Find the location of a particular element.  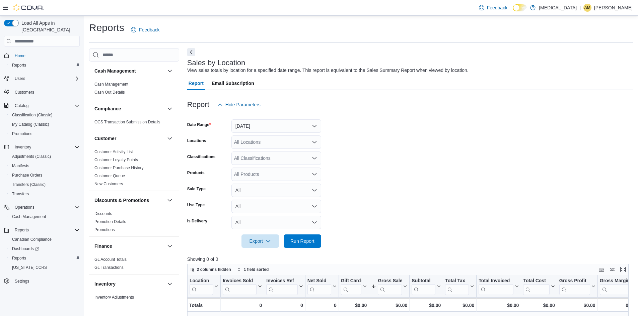

a: Settings is located at coordinates (22, 282).